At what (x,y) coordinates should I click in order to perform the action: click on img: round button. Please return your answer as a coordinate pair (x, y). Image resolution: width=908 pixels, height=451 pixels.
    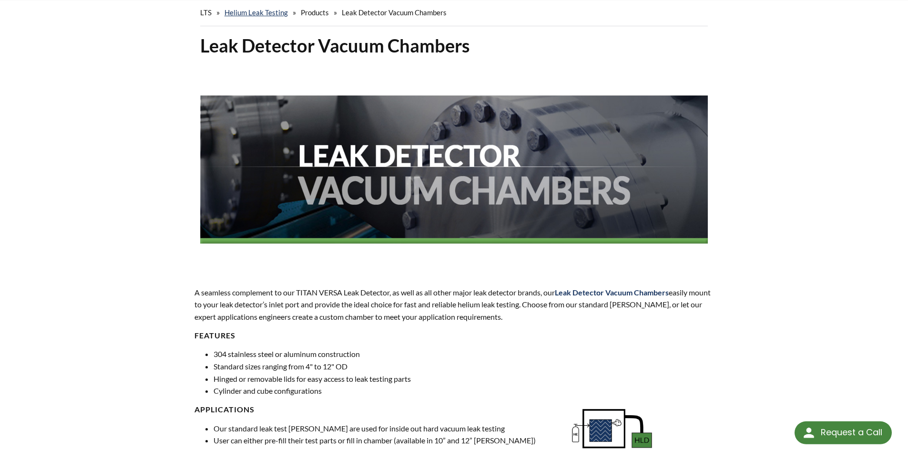
    Looking at the image, I should click on (809, 432).